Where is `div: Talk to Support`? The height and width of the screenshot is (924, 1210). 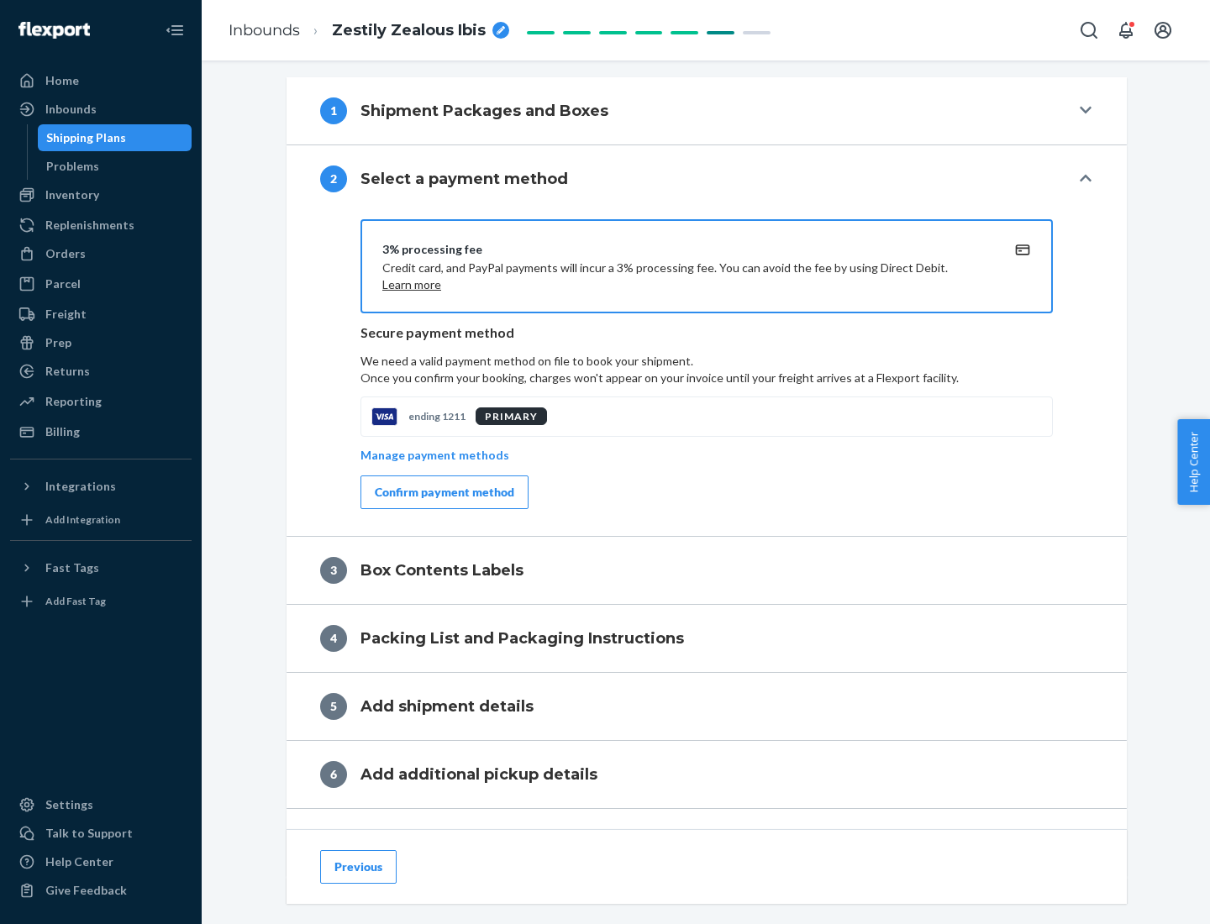 div: Talk to Support is located at coordinates (89, 833).